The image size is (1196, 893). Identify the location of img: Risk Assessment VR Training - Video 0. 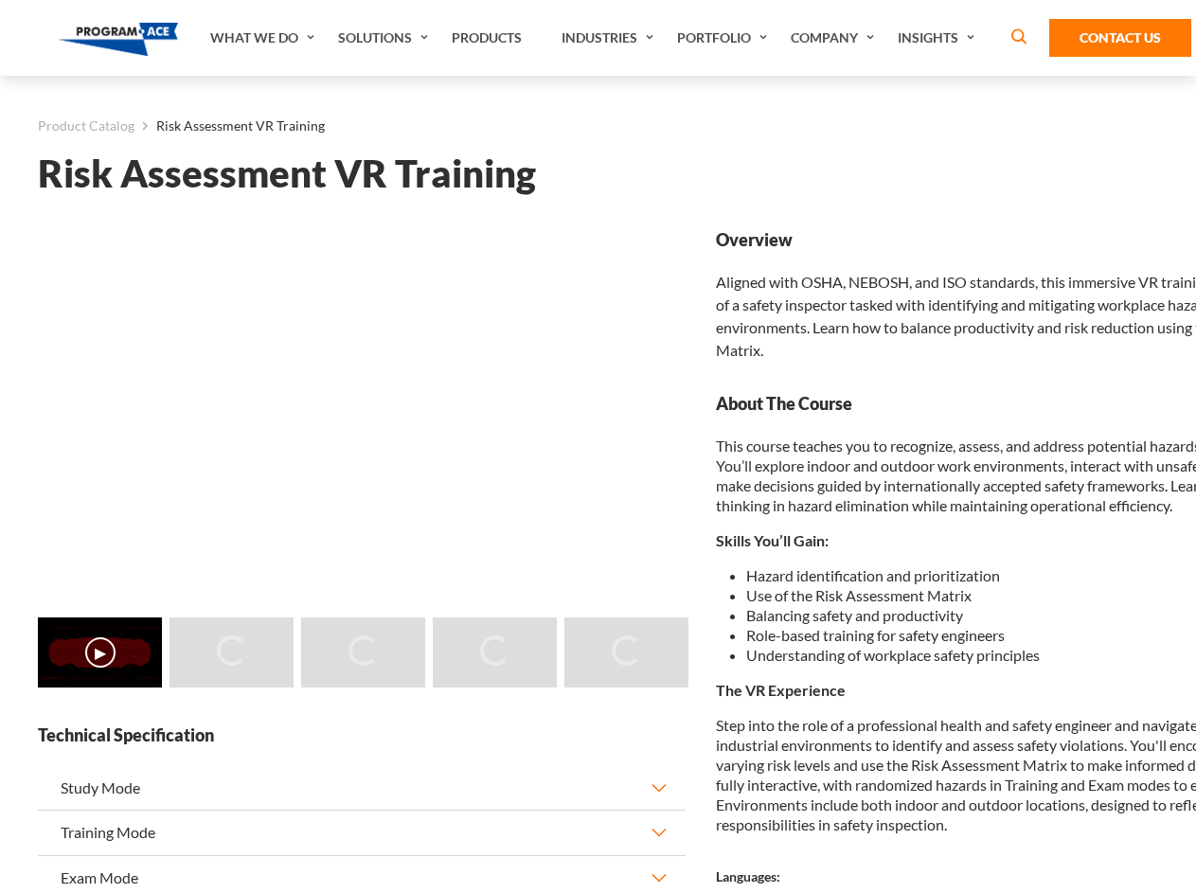
(99, 653).